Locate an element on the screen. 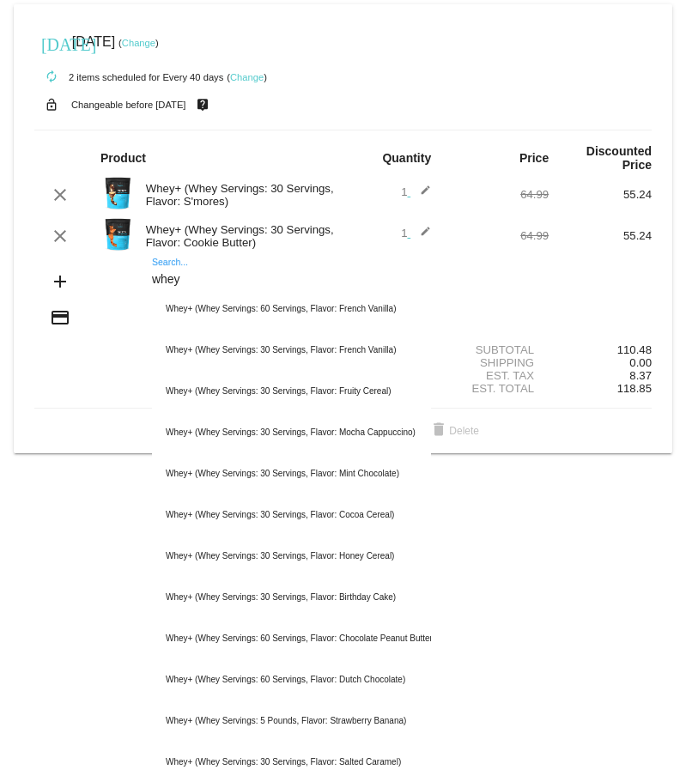  strong: Price is located at coordinates (534, 158).